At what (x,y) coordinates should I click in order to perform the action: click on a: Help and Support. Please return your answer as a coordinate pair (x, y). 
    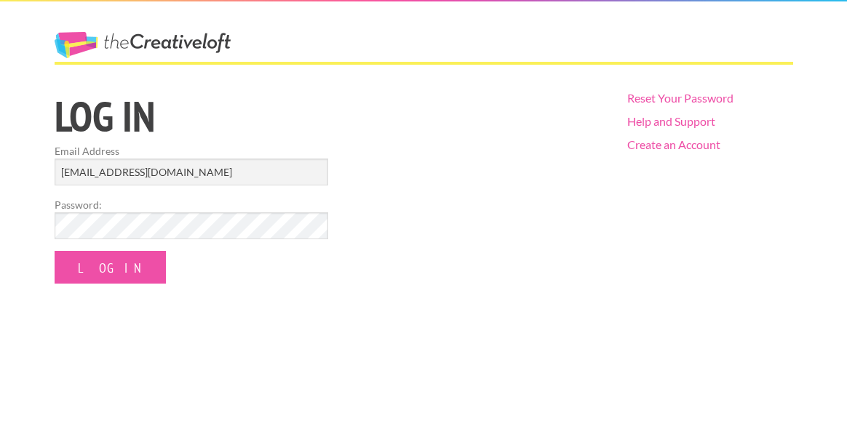
    Looking at the image, I should click on (671, 121).